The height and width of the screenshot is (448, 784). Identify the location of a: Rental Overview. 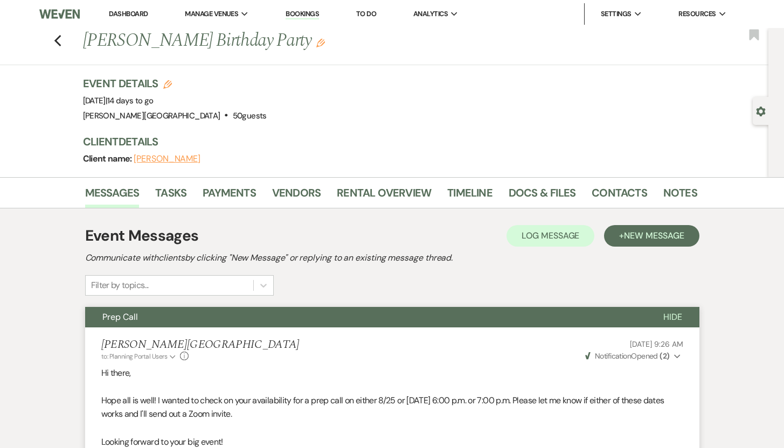
(384, 196).